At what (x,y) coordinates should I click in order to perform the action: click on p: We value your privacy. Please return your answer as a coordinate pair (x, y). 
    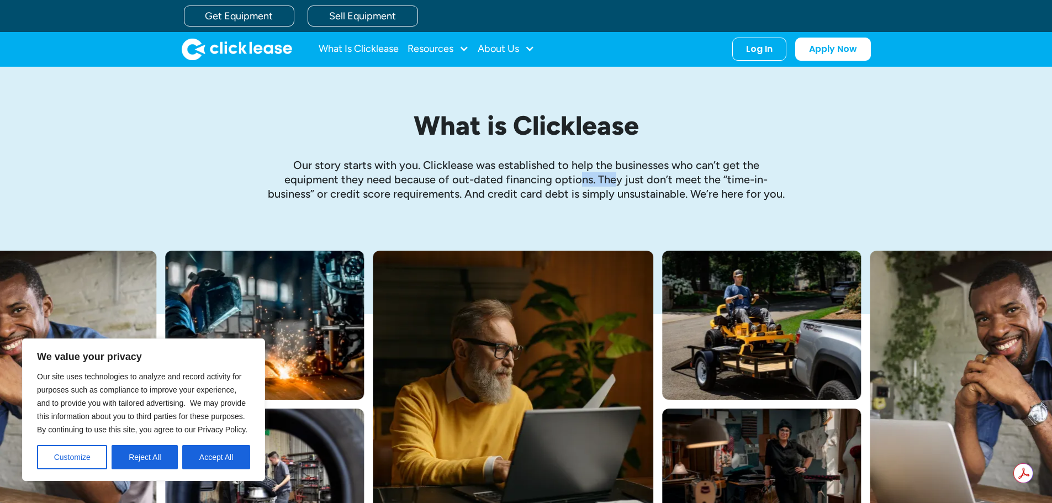
    Looking at the image, I should click on (144, 357).